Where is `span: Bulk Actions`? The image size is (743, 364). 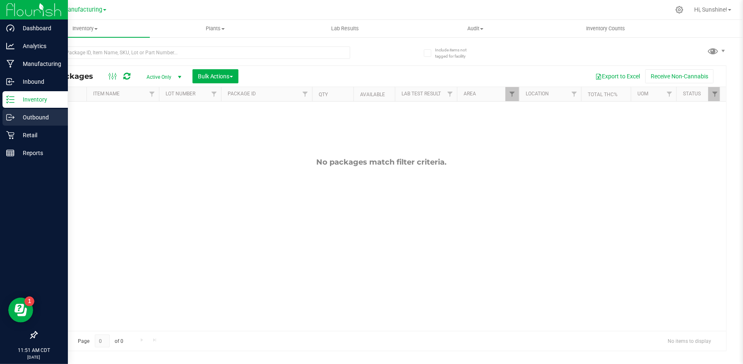 span: Bulk Actions is located at coordinates (215, 76).